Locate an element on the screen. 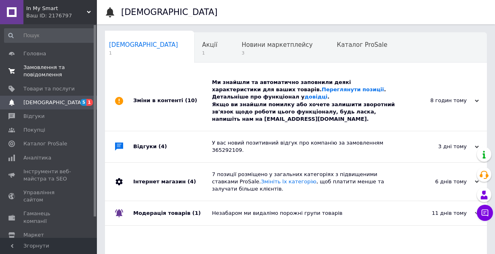 This screenshot has height=254, width=495. div: 8 годин тому is located at coordinates (438, 100).